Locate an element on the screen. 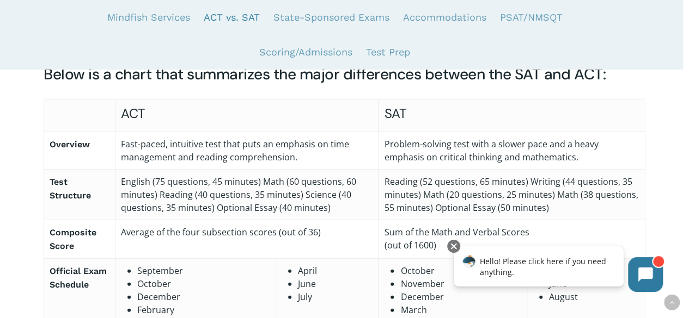 The image size is (689, 318). td: Reading (52 questions, 65 minutes) Writing (44 questions, 35 minutes) Math (20 questions, 25 minu... is located at coordinates (511, 194).